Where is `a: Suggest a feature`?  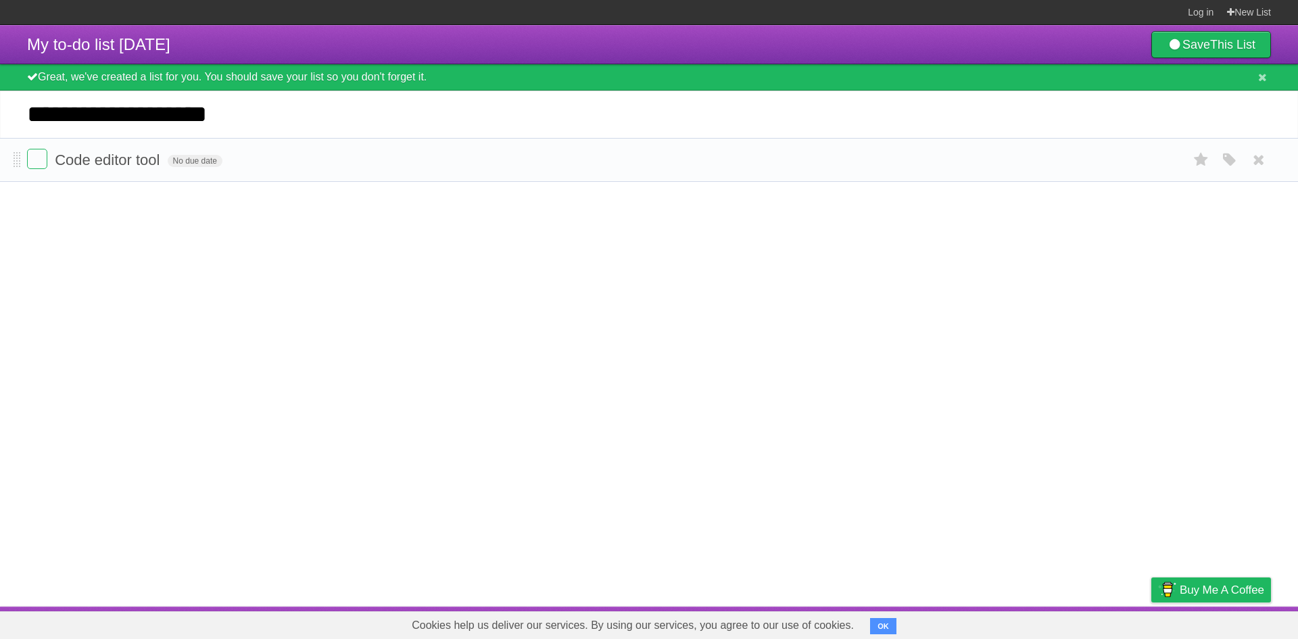 a: Suggest a feature is located at coordinates (1228, 623).